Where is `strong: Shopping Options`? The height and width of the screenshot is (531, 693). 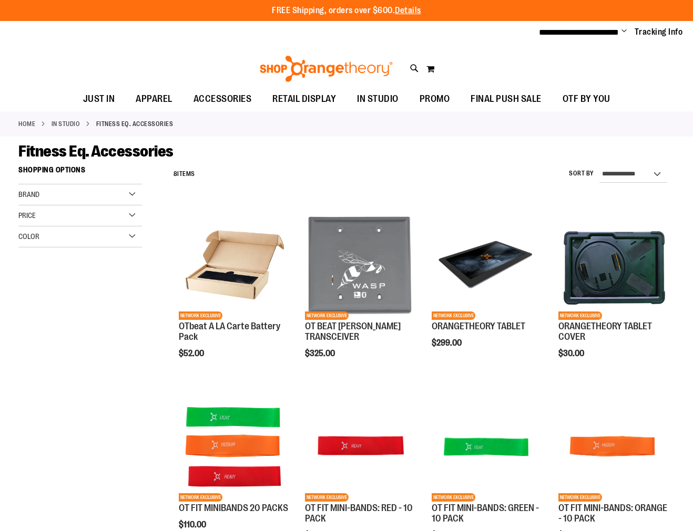
strong: Shopping Options is located at coordinates (80, 172).